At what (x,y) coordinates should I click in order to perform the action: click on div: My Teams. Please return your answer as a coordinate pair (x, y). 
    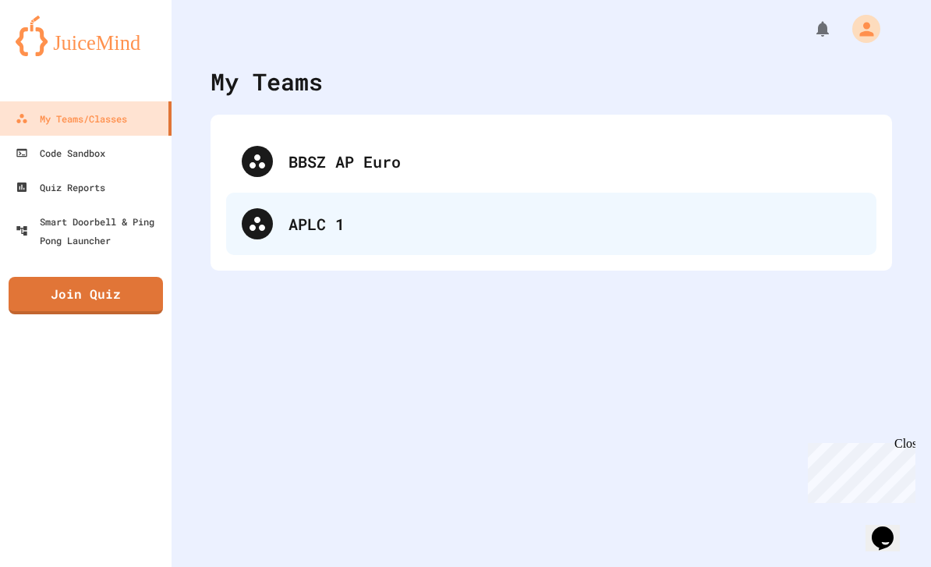
    Looking at the image, I should click on (267, 81).